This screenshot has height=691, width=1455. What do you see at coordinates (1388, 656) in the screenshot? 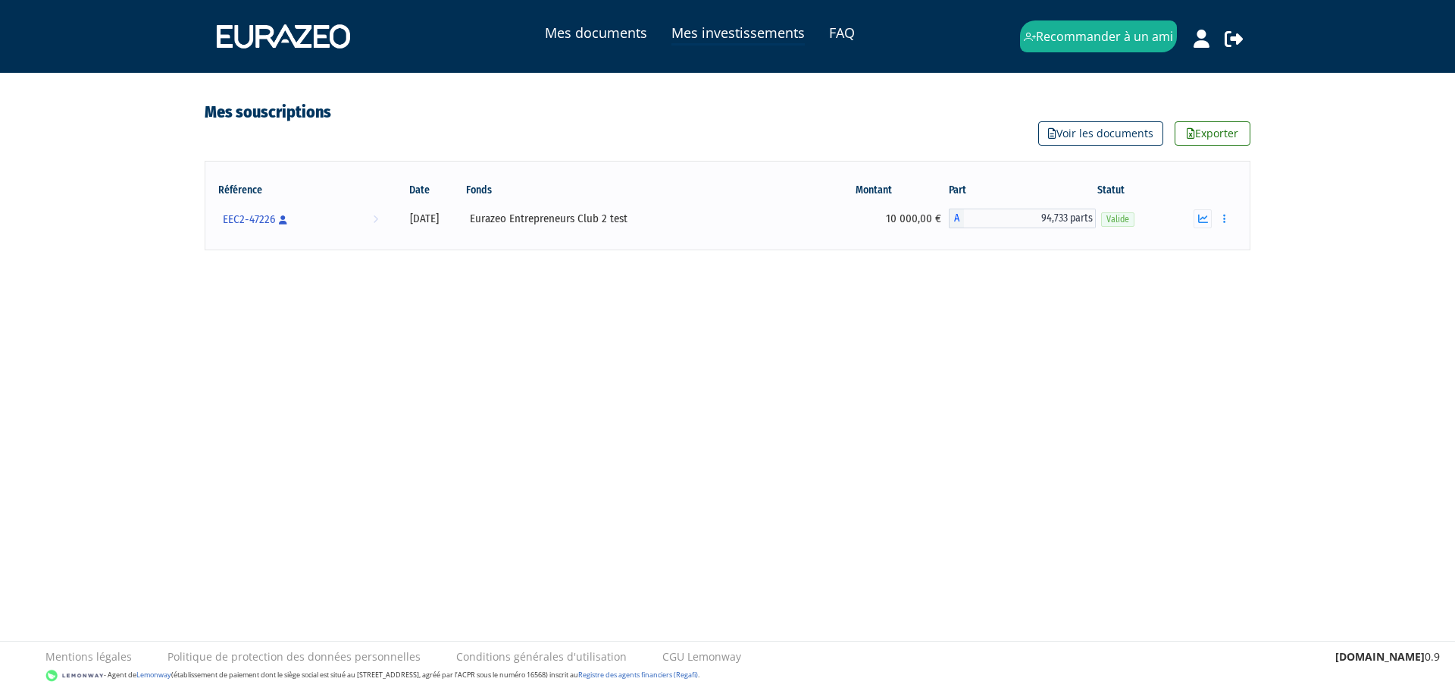
I see `div: 0.9` at bounding box center [1388, 656].